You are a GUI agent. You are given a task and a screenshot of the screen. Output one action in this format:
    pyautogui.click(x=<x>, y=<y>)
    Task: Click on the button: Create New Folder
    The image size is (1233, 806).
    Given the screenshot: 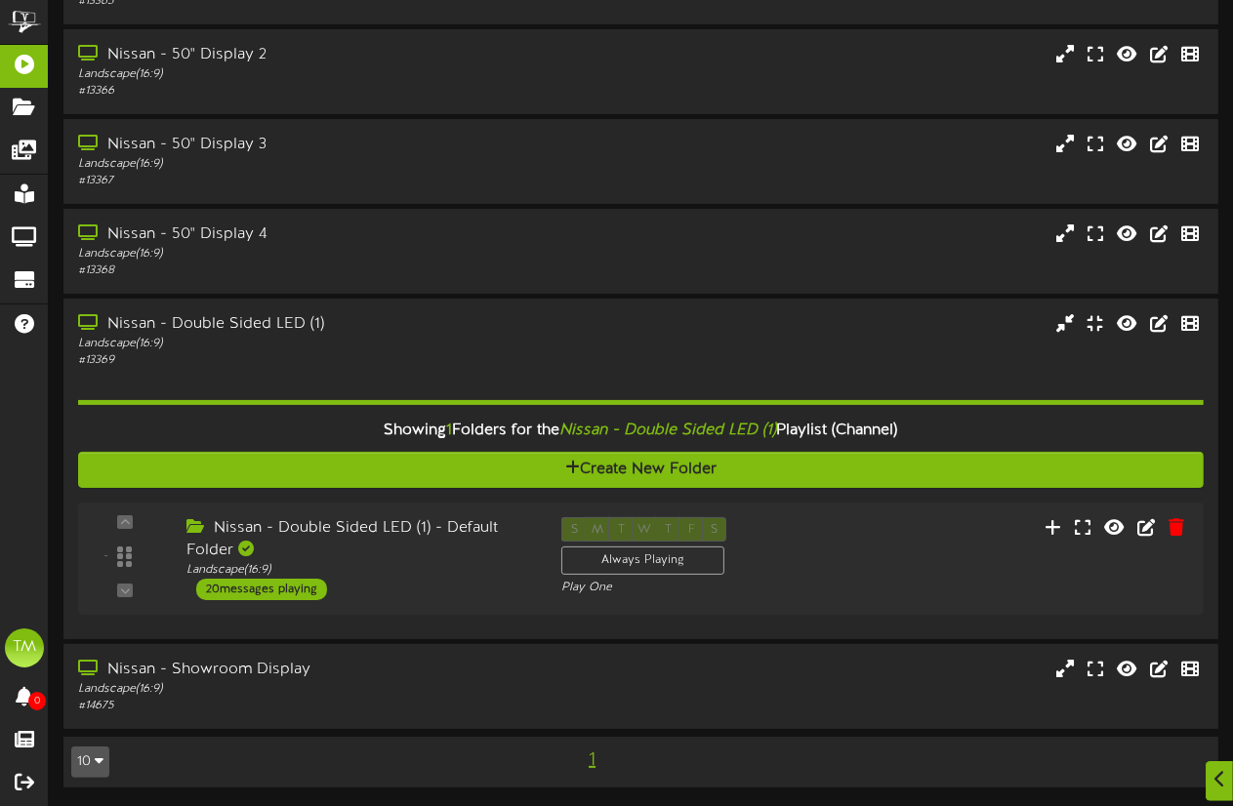 What is the action you would take?
    pyautogui.click(x=640, y=470)
    